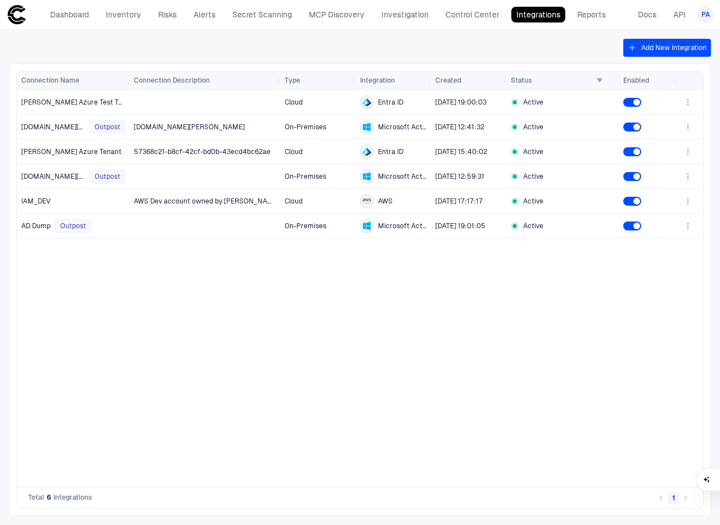 Image resolution: width=720 pixels, height=525 pixels. I want to click on a: Reports, so click(591, 15).